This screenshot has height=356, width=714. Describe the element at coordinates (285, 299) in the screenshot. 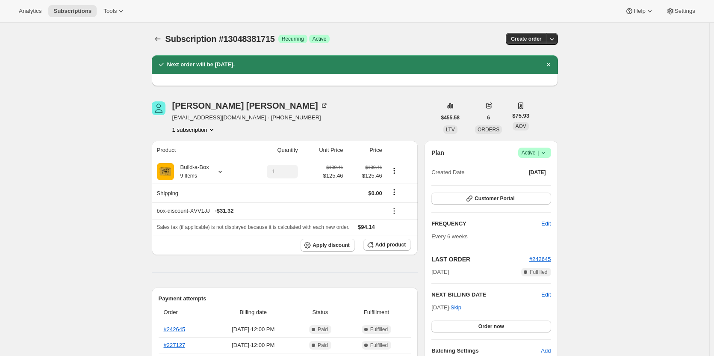

I see `h2: Payment attempts` at that location.